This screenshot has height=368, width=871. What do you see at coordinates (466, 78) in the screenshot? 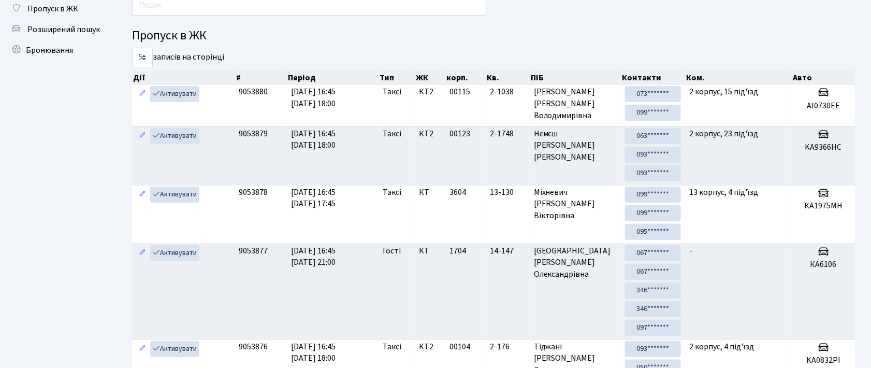
I see `th: корп.` at bounding box center [466, 78].